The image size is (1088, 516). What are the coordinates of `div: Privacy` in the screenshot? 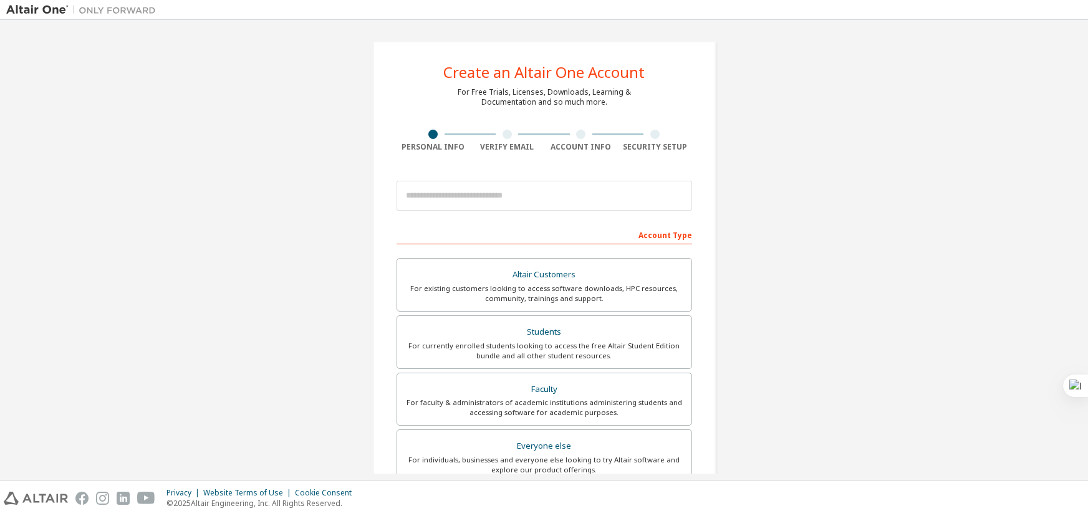 It's located at (185, 493).